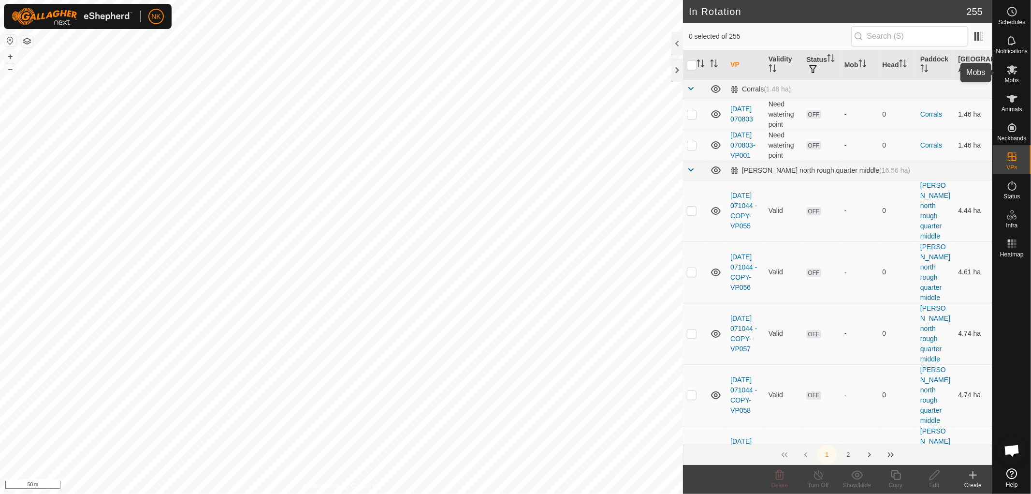  Describe the element at coordinates (778, 89) in the screenshot. I see `span: (1.48 ha)` at that location.